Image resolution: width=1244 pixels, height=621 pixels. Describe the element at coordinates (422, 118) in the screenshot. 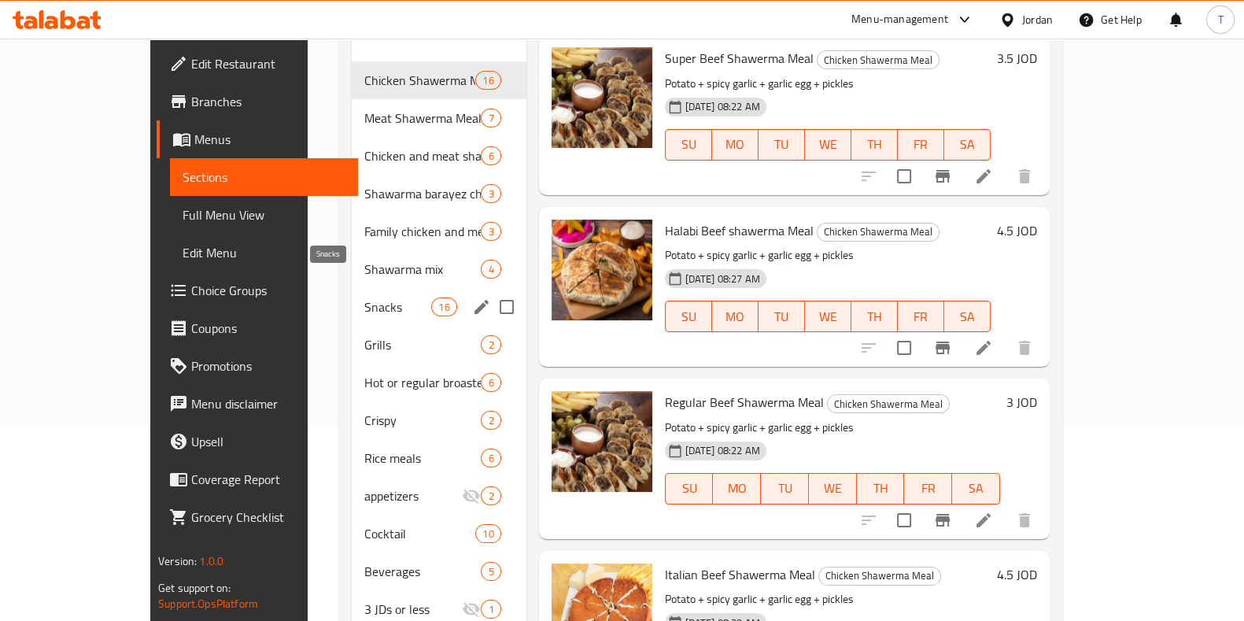

I see `span: Meat Shawerma Meal` at that location.